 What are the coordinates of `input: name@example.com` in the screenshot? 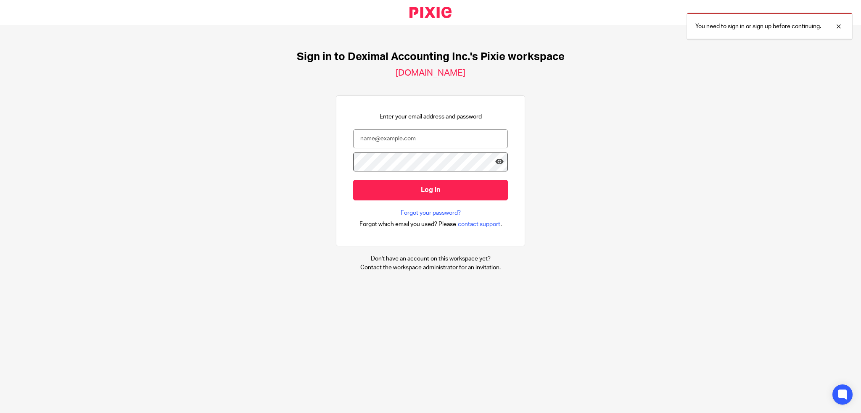 It's located at (430, 139).